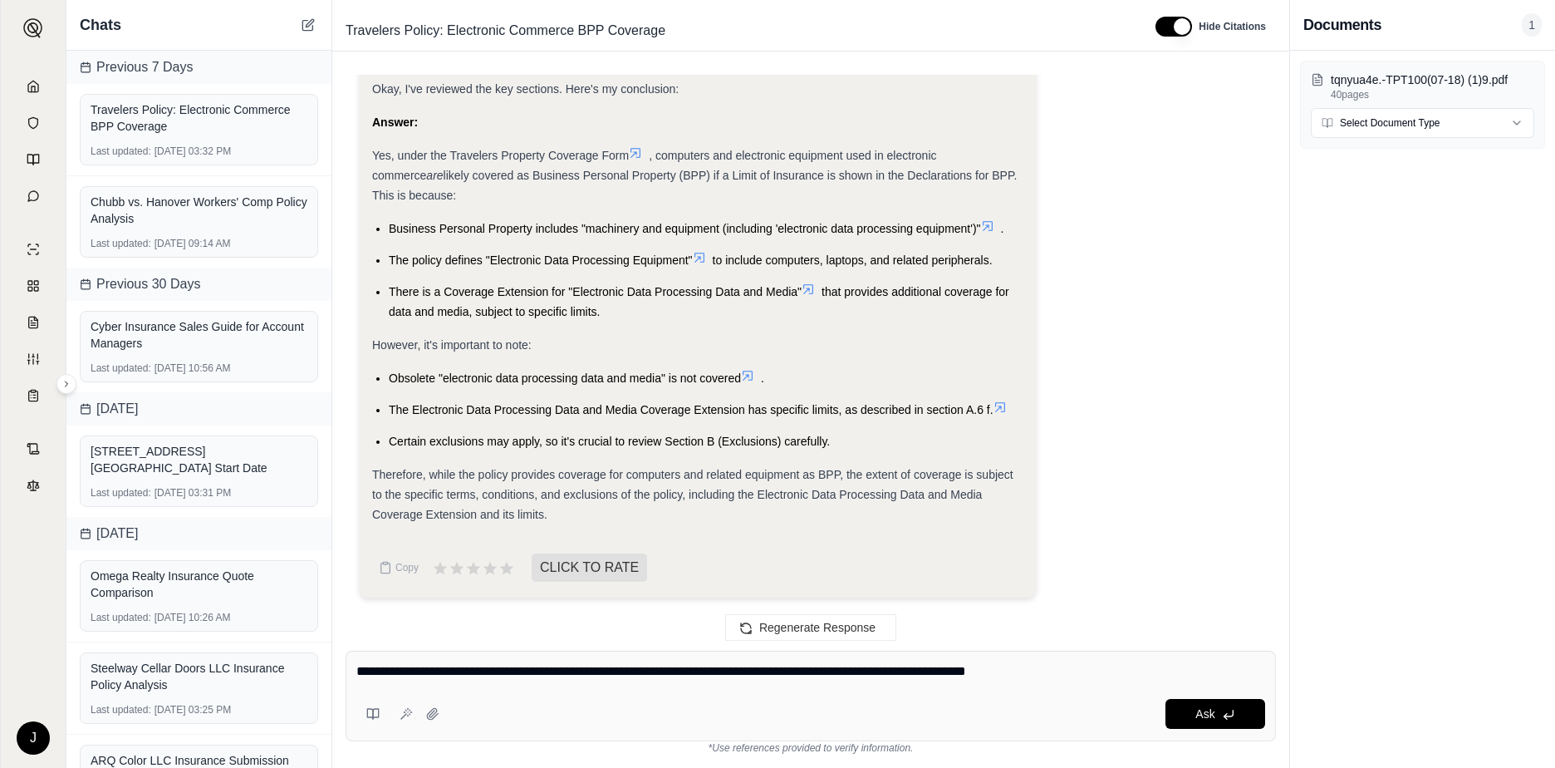 Image resolution: width=1555 pixels, height=768 pixels. Describe the element at coordinates (1432, 95) in the screenshot. I see `p: 40 pages` at that location.